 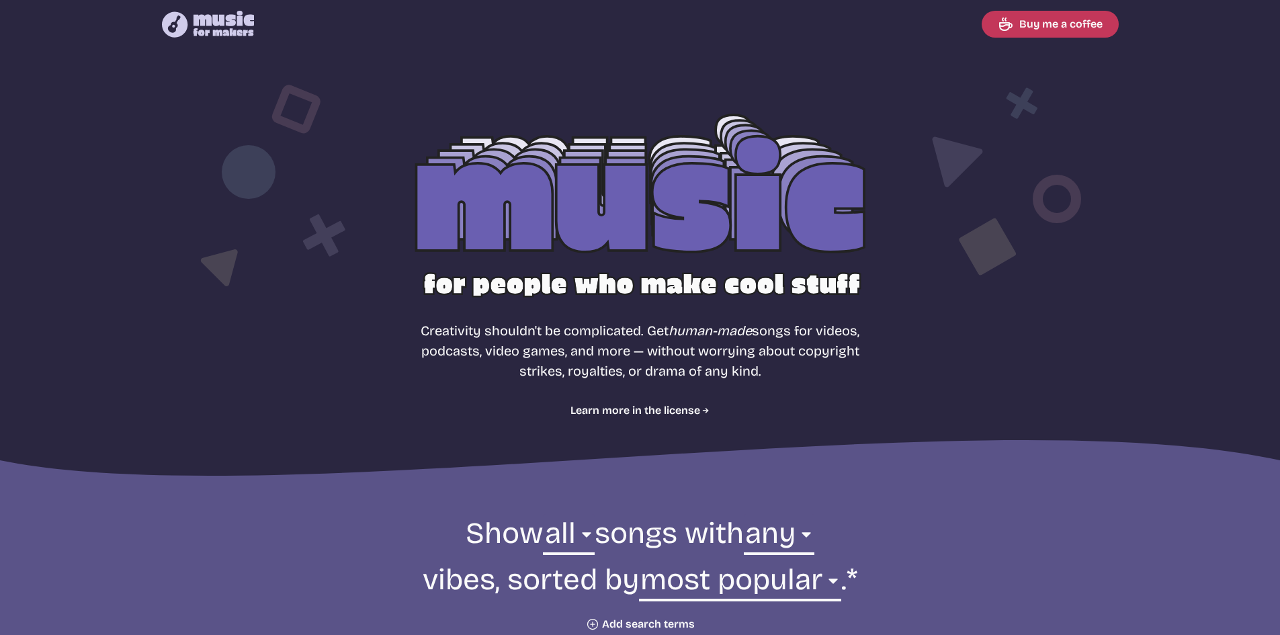 What do you see at coordinates (568, 537) in the screenshot?
I see `select: genre` at bounding box center [568, 537].